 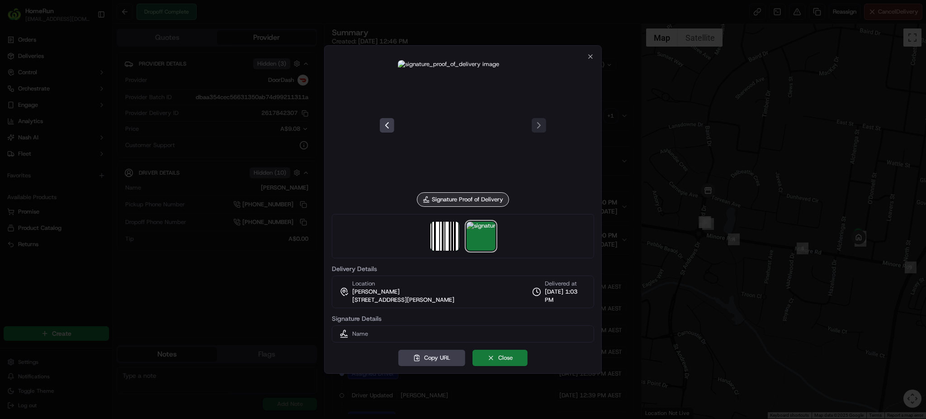 What do you see at coordinates (445, 236) in the screenshot?
I see `button: barcode_scan_on_pickup image` at bounding box center [445, 236].